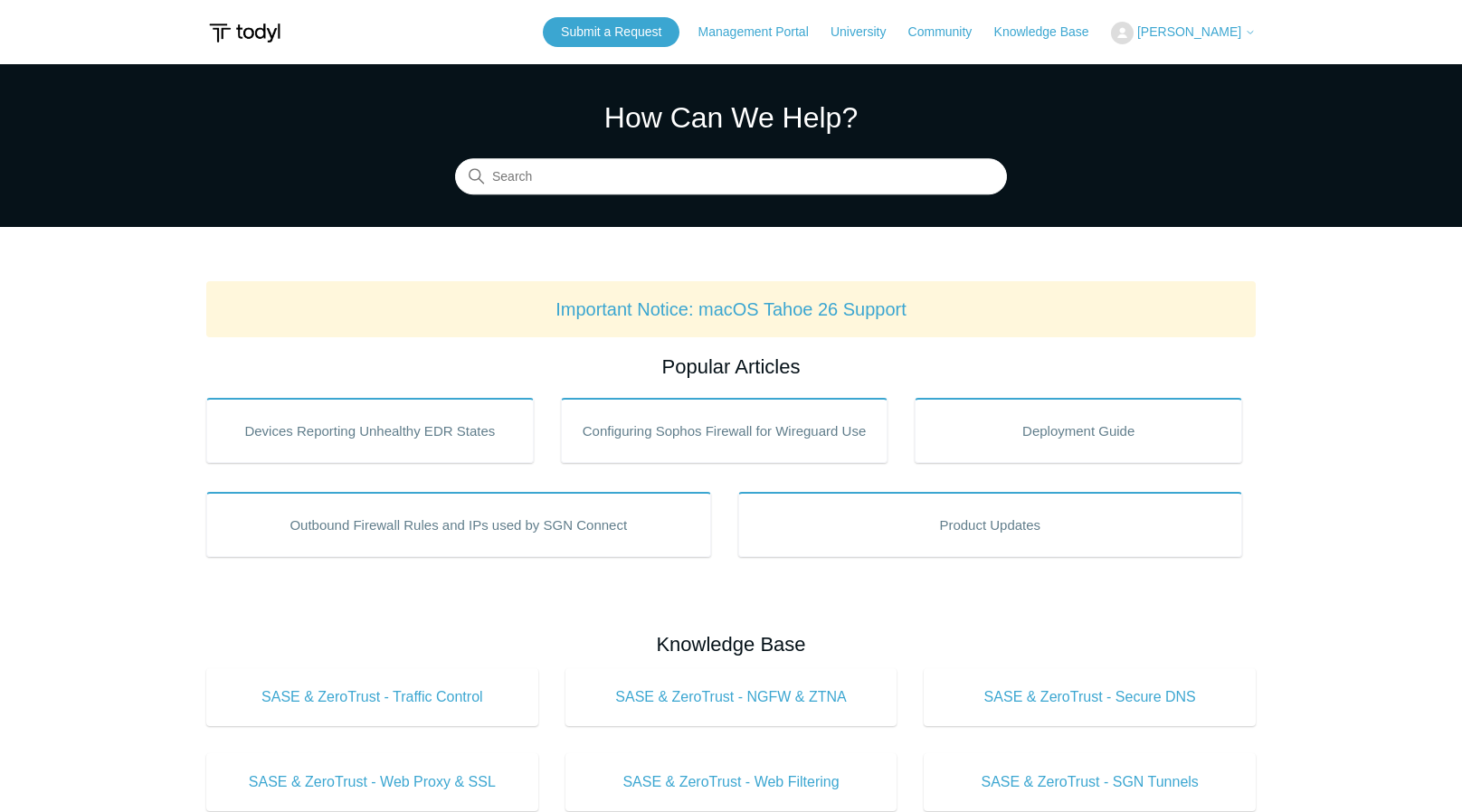 This screenshot has height=812, width=1462. What do you see at coordinates (1079, 430) in the screenshot?
I see `a: Deployment Guide` at bounding box center [1079, 430].